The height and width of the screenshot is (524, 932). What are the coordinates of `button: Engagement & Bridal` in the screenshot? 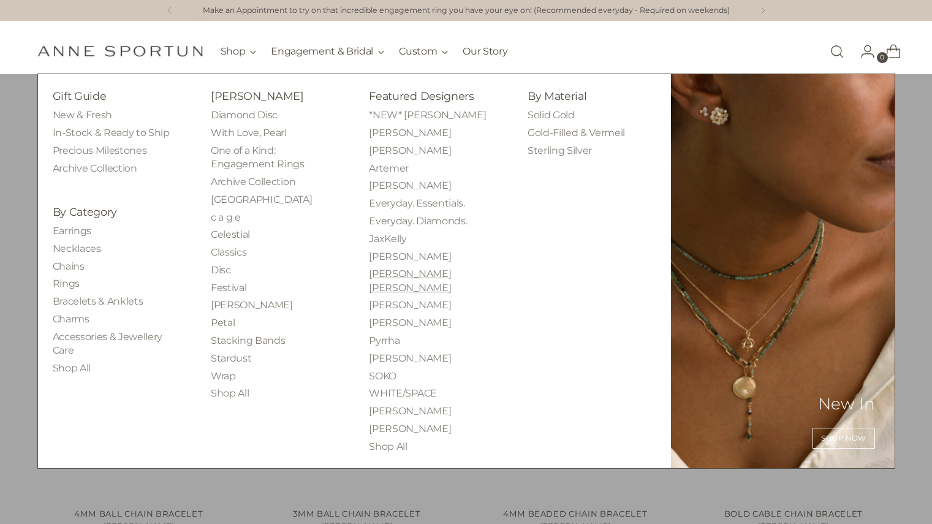 It's located at (327, 51).